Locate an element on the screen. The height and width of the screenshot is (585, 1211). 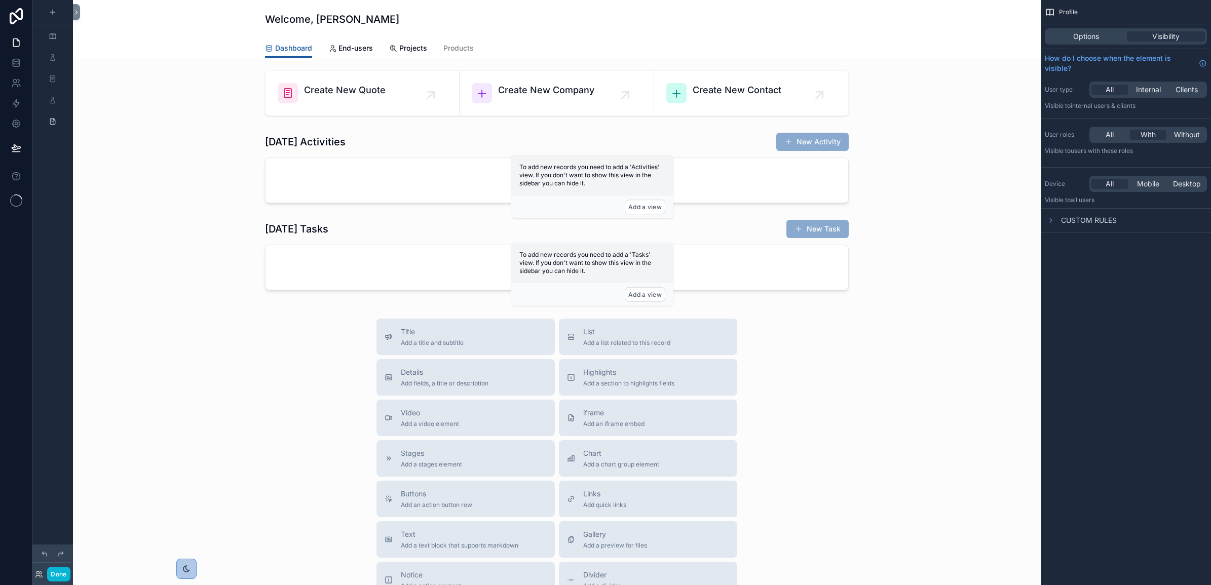
span: Divider is located at coordinates (602, 575).